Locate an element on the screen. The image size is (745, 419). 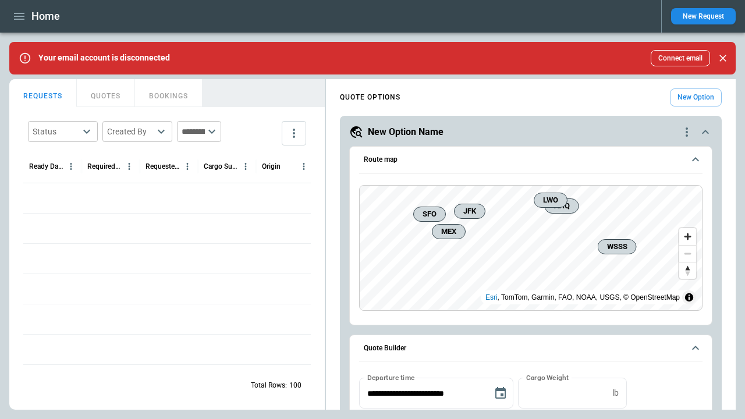
button: Cargo Summary column menu is located at coordinates (246, 166).